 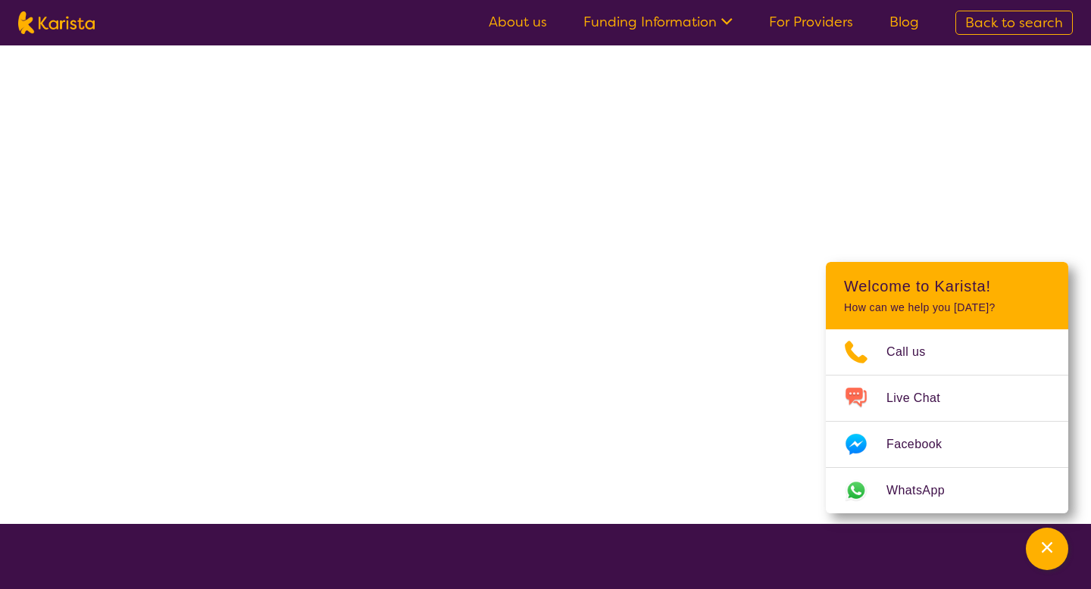 I want to click on a: Web link opens in a new tab., so click(x=947, y=491).